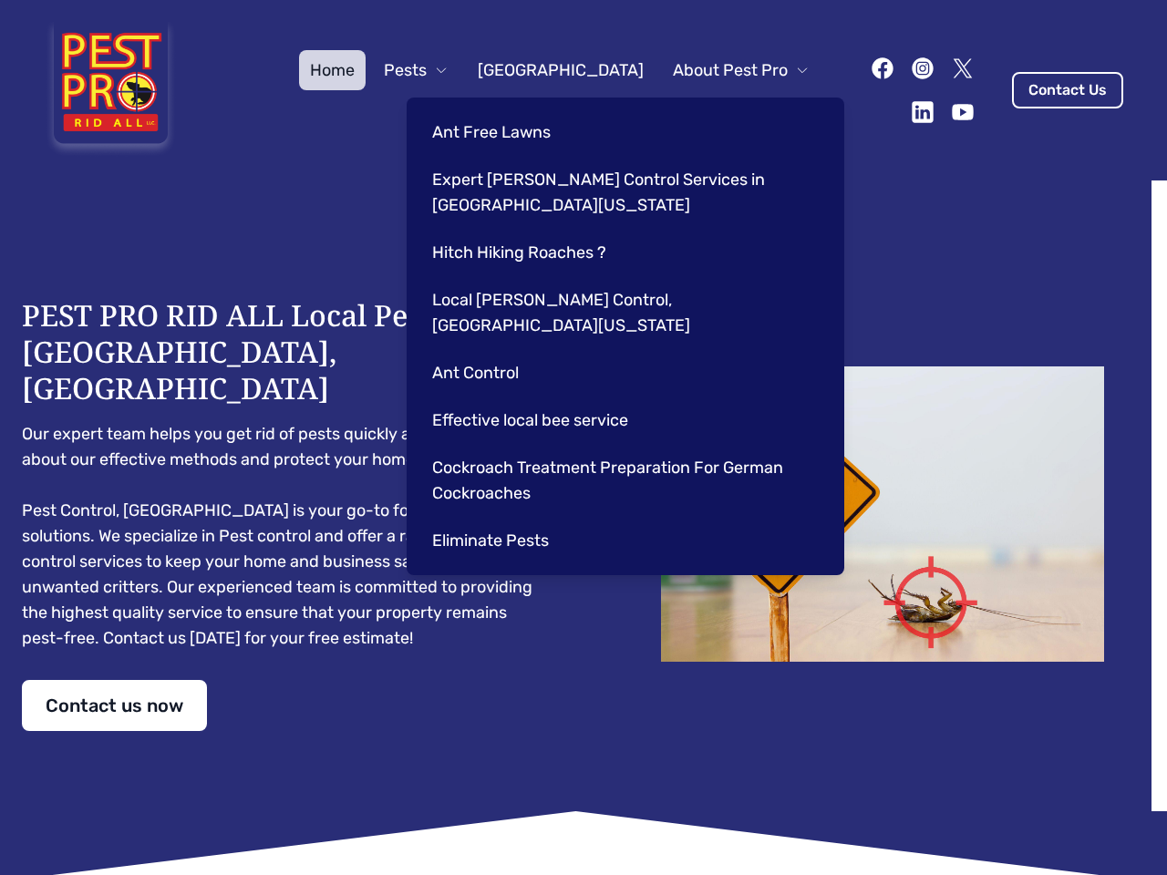 Image resolution: width=1167 pixels, height=875 pixels. I want to click on a: Contact us now, so click(114, 705).